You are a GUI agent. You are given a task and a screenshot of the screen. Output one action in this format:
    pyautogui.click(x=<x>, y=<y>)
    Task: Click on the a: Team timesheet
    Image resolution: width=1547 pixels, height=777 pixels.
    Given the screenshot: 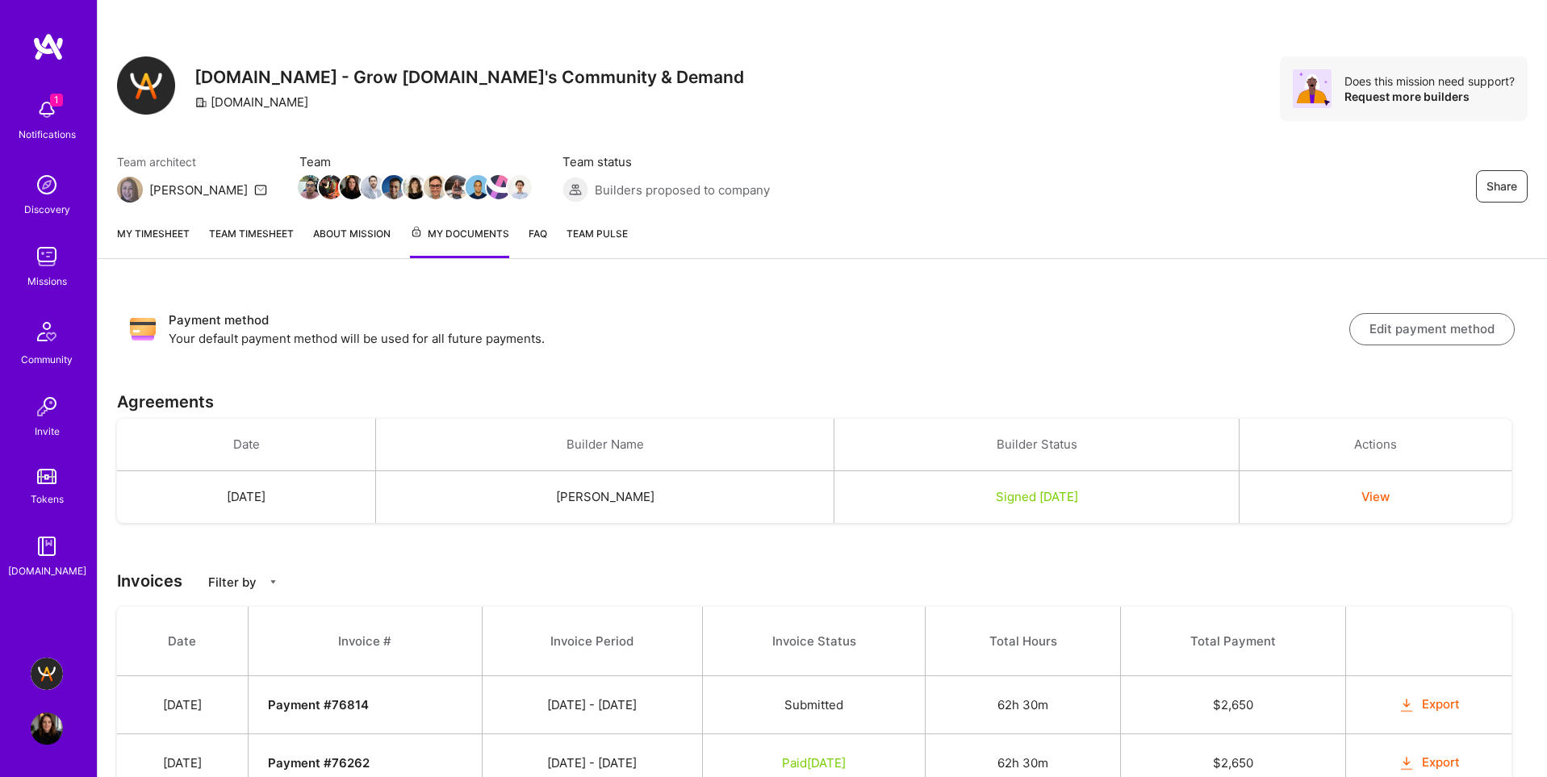 What is the action you would take?
    pyautogui.click(x=251, y=241)
    